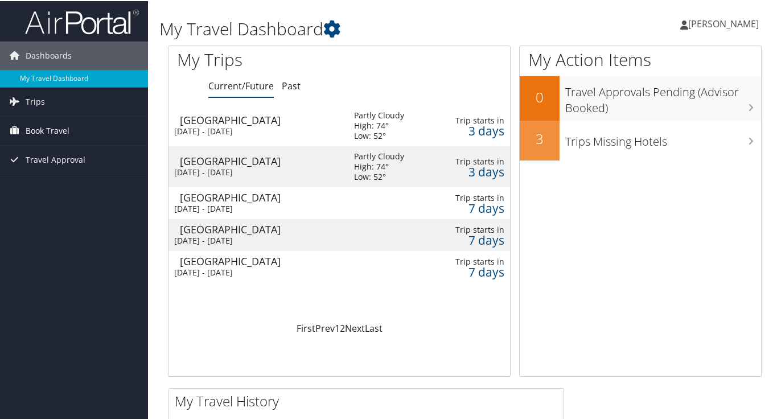 The width and height of the screenshot is (777, 420). I want to click on a: 1, so click(337, 328).